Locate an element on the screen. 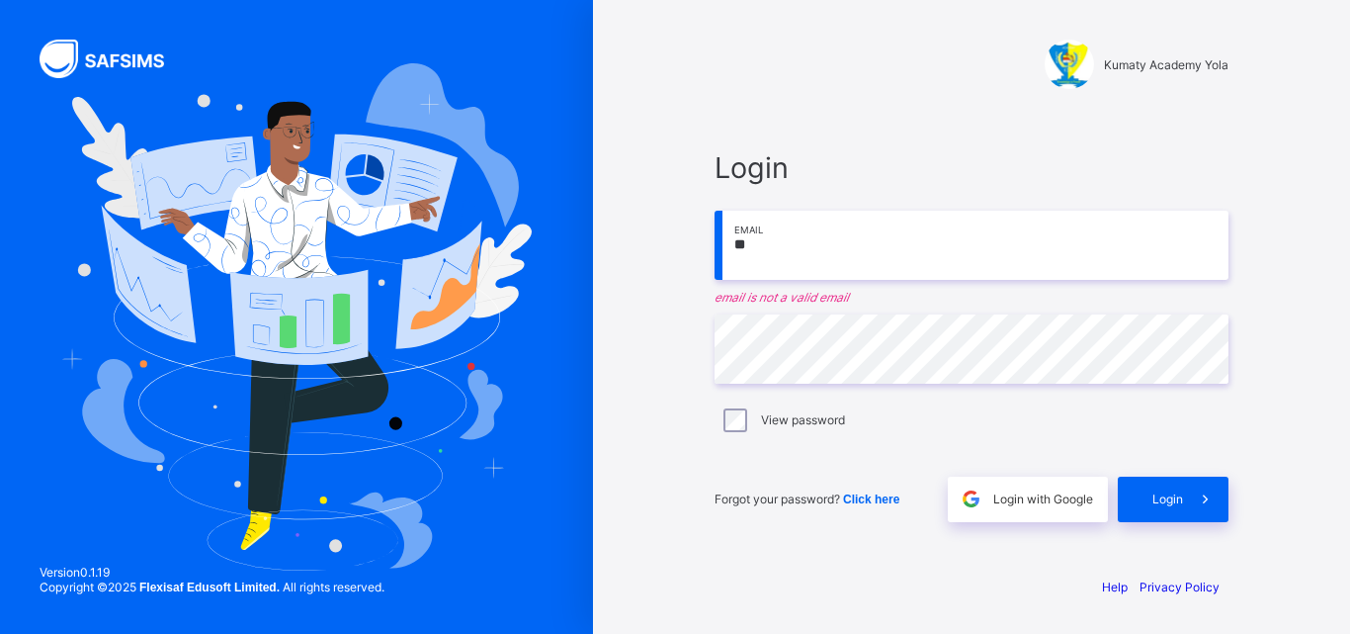 This screenshot has width=1350, height=634. span: Click here is located at coordinates (871, 499).